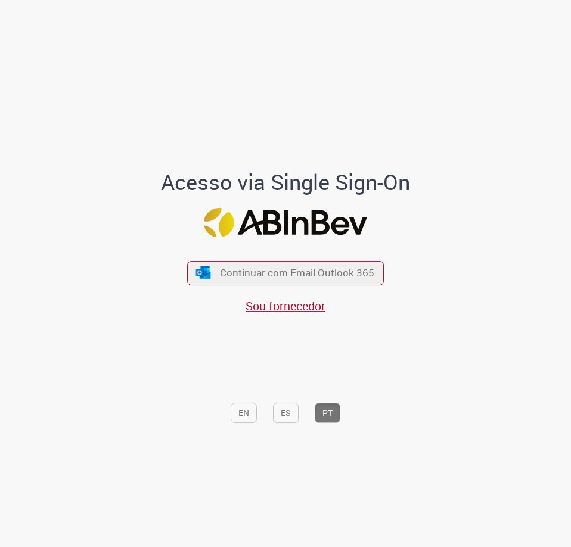 The image size is (571, 547). Describe the element at coordinates (285, 222) in the screenshot. I see `img: Logo ABInBev` at that location.